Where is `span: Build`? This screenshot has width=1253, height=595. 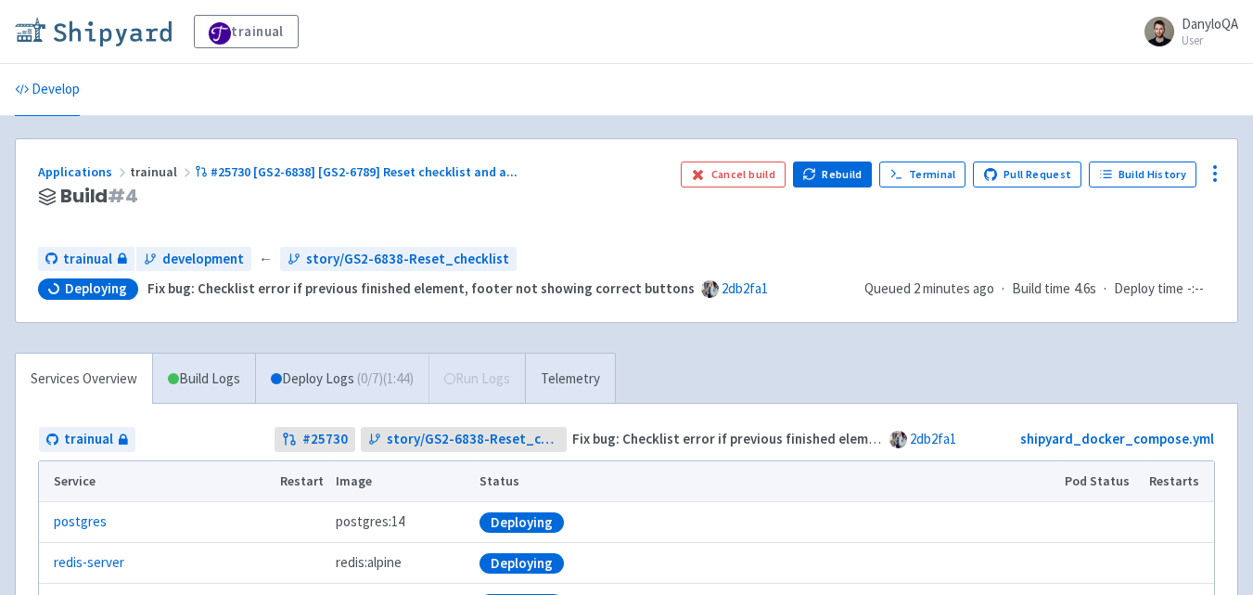
span: Build is located at coordinates (99, 196).